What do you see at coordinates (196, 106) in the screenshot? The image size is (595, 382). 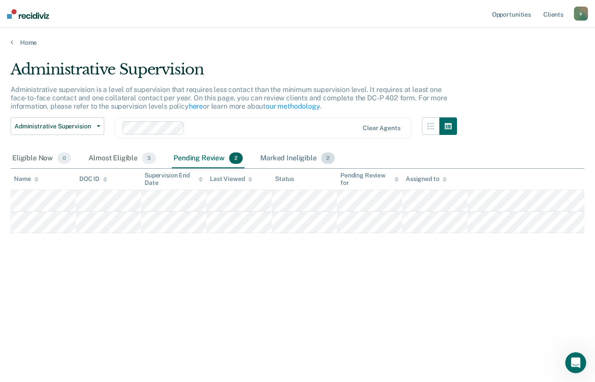 I see `a: here` at bounding box center [196, 106].